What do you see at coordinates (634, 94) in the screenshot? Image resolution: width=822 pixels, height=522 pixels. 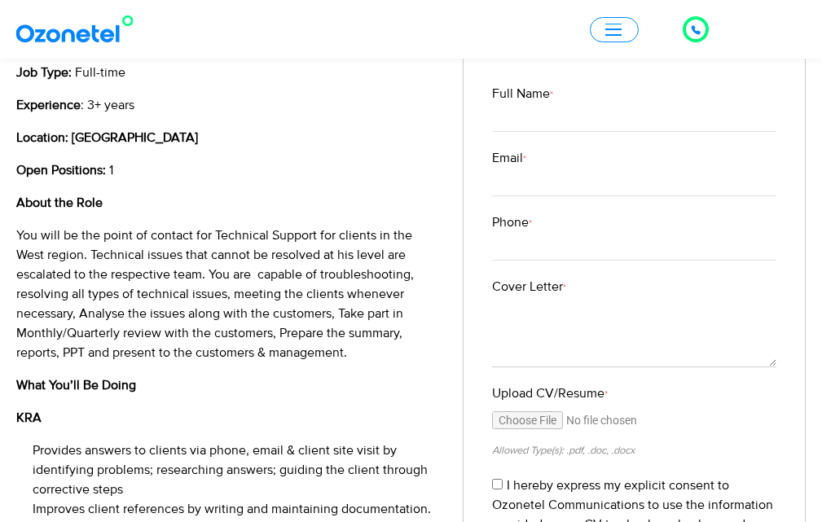 I see `label: Full Name` at bounding box center [634, 94].